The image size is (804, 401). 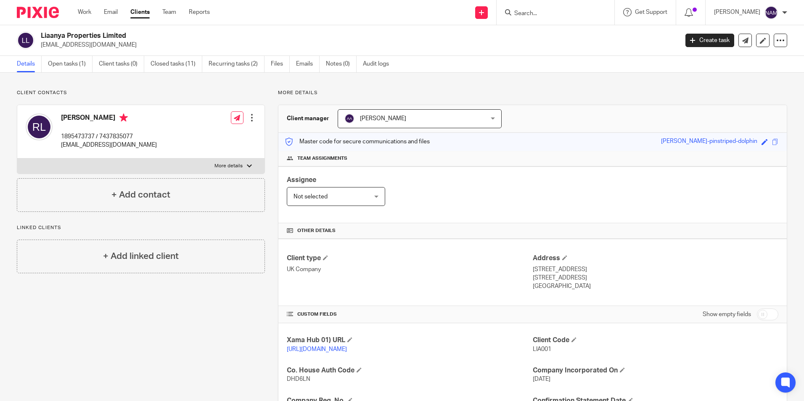 I want to click on p: UK Company, so click(x=410, y=270).